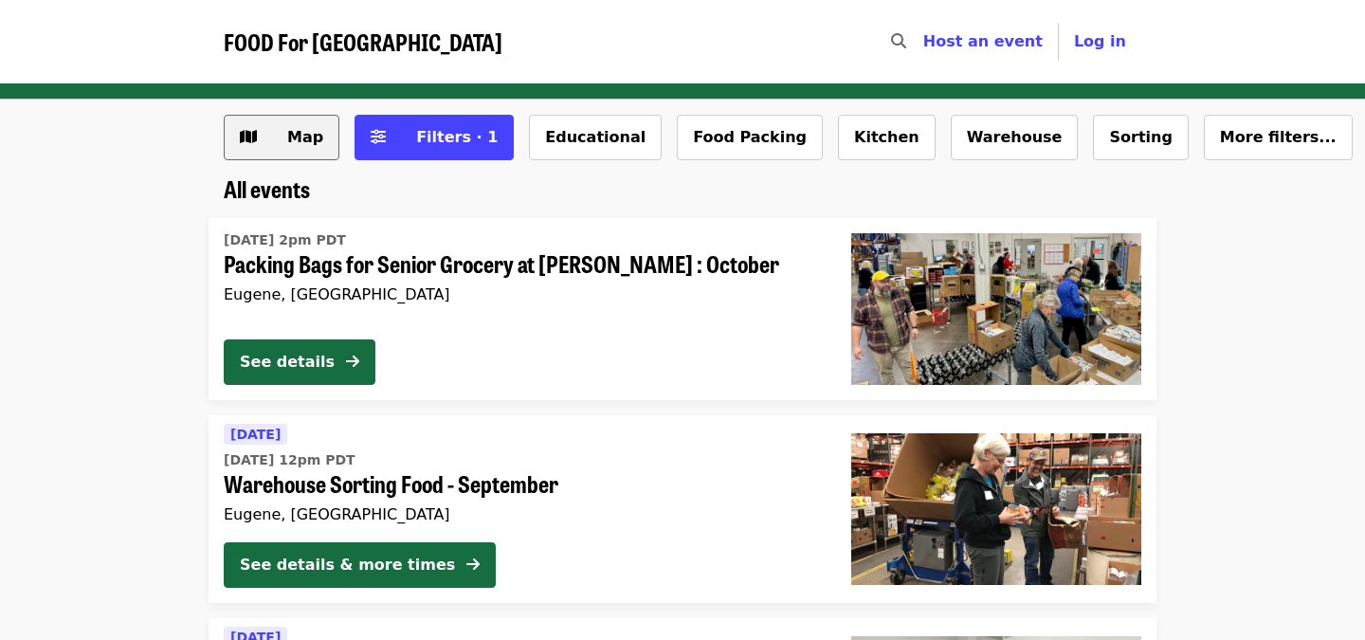  What do you see at coordinates (434, 137) in the screenshot?
I see `button: Filters (1 selected)` at bounding box center [434, 137].